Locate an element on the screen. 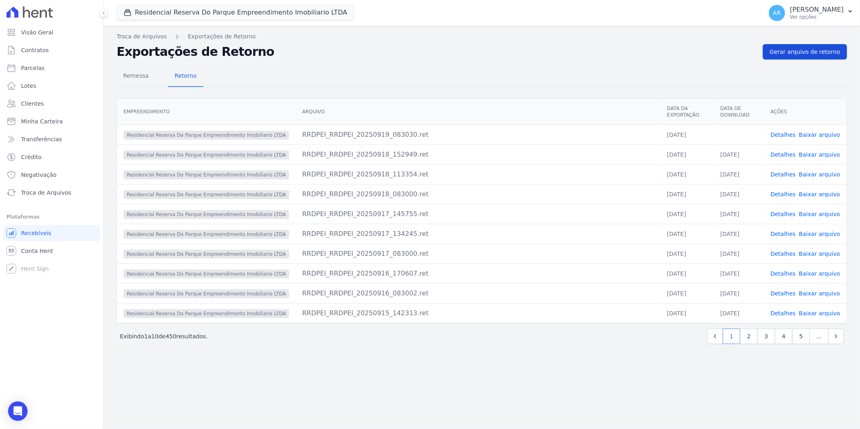  a: Contratos is located at coordinates (51, 50).